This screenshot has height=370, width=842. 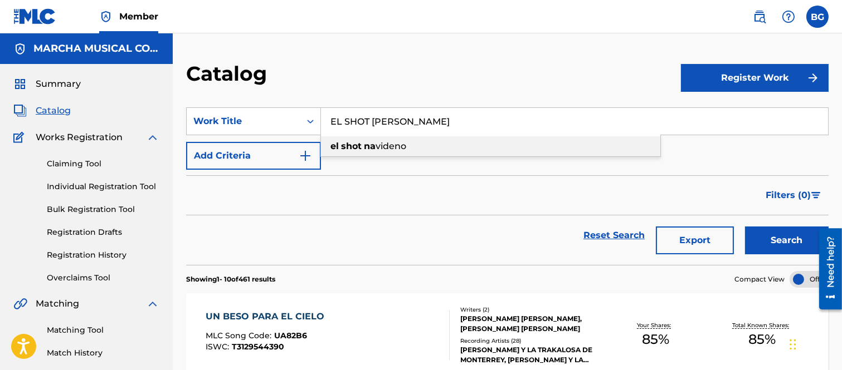 I want to click on img: Top Rightsholder, so click(x=106, y=17).